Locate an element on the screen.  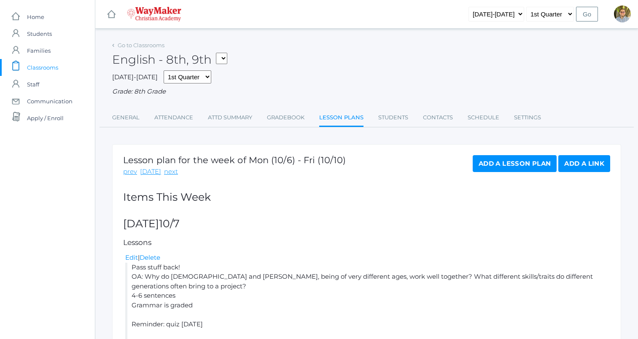
span: Communication is located at coordinates (50, 101).